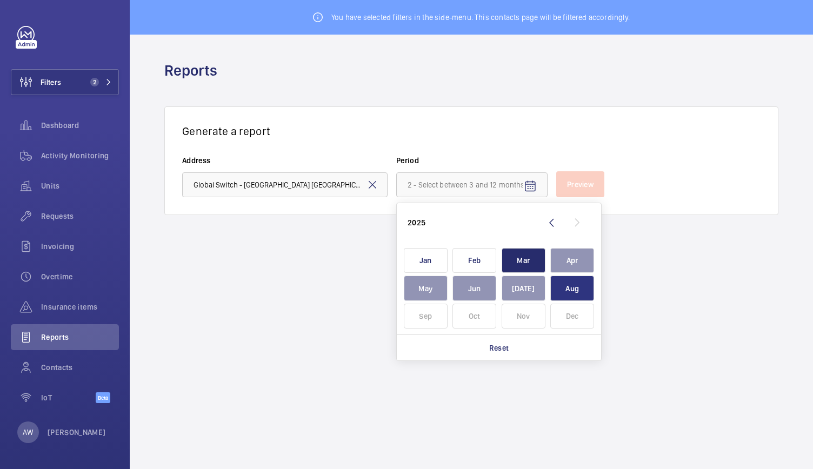 The height and width of the screenshot is (469, 813). Describe the element at coordinates (425, 316) in the screenshot. I see `span: Sep` at that location.